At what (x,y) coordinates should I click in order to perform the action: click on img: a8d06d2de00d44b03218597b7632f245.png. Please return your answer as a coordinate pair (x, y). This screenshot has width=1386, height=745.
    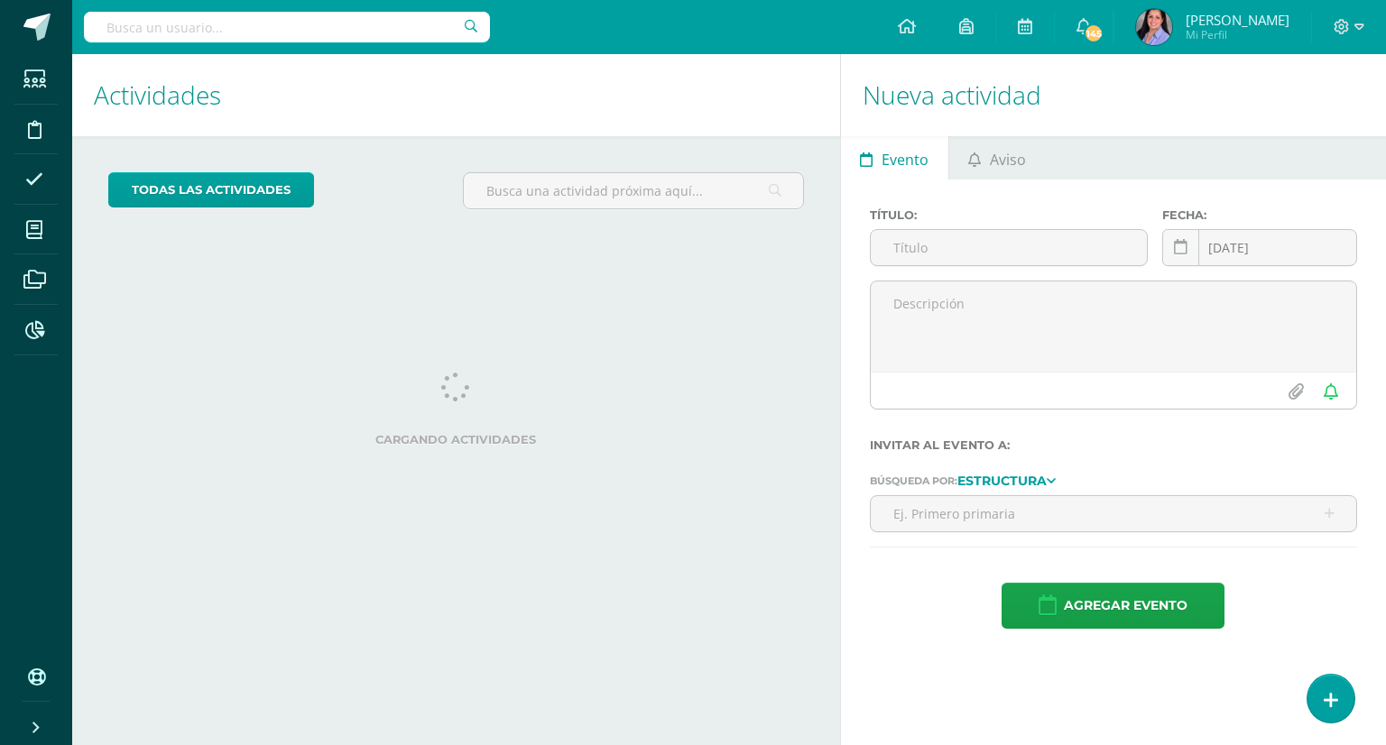
    Looking at the image, I should click on (1154, 27).